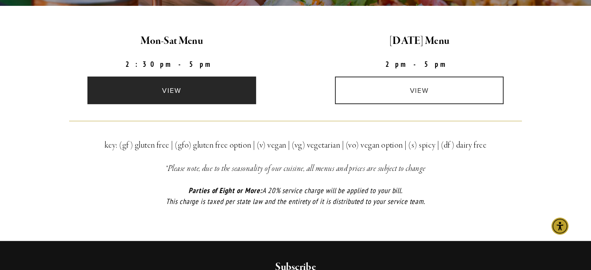  I want to click on h2: Mon-Sat Menu, so click(172, 41).